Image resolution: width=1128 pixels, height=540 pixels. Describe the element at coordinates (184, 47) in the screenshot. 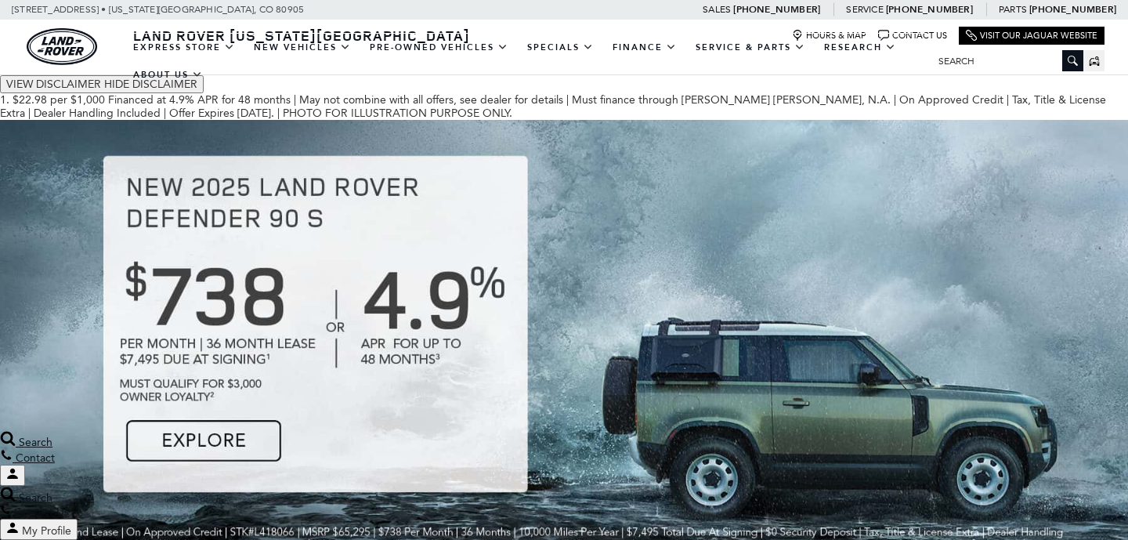

I see `a: EXPRESS STORE` at that location.